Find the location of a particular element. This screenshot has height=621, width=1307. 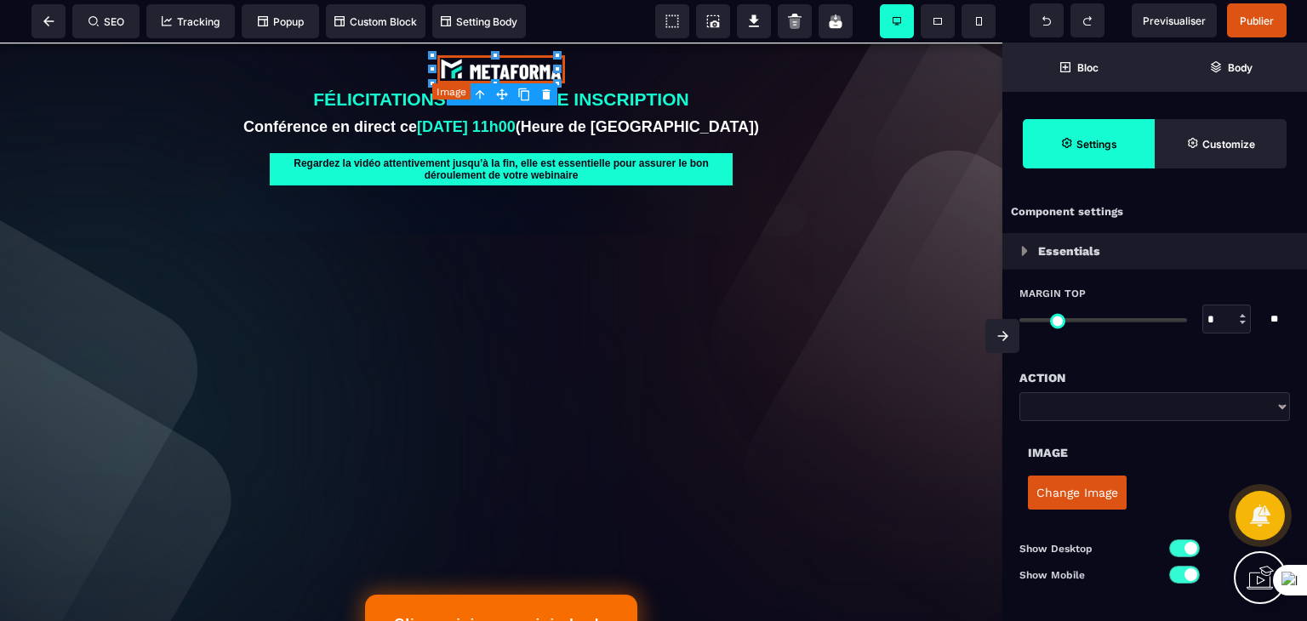

span: Open Style Manager is located at coordinates (1220, 144).